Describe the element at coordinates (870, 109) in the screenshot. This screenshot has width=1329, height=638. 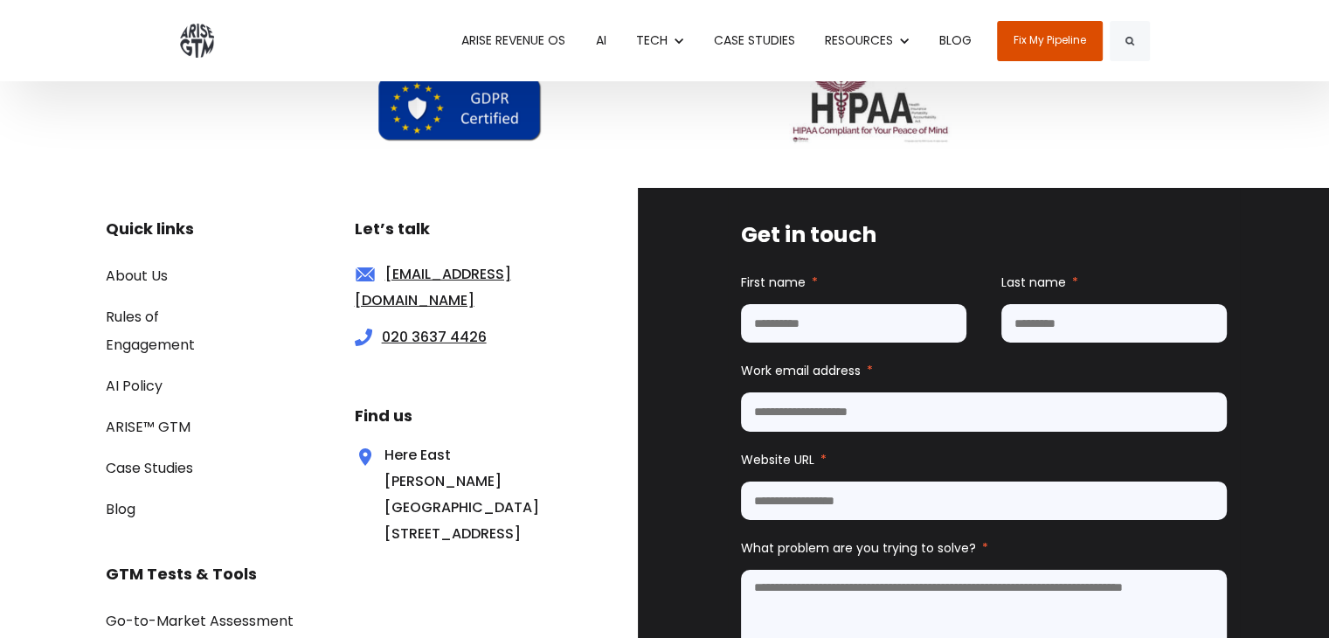
I see `img: Logo-HIPAA_HIPAA-Compliant-for-Your-Peace-of-Mind` at that location.